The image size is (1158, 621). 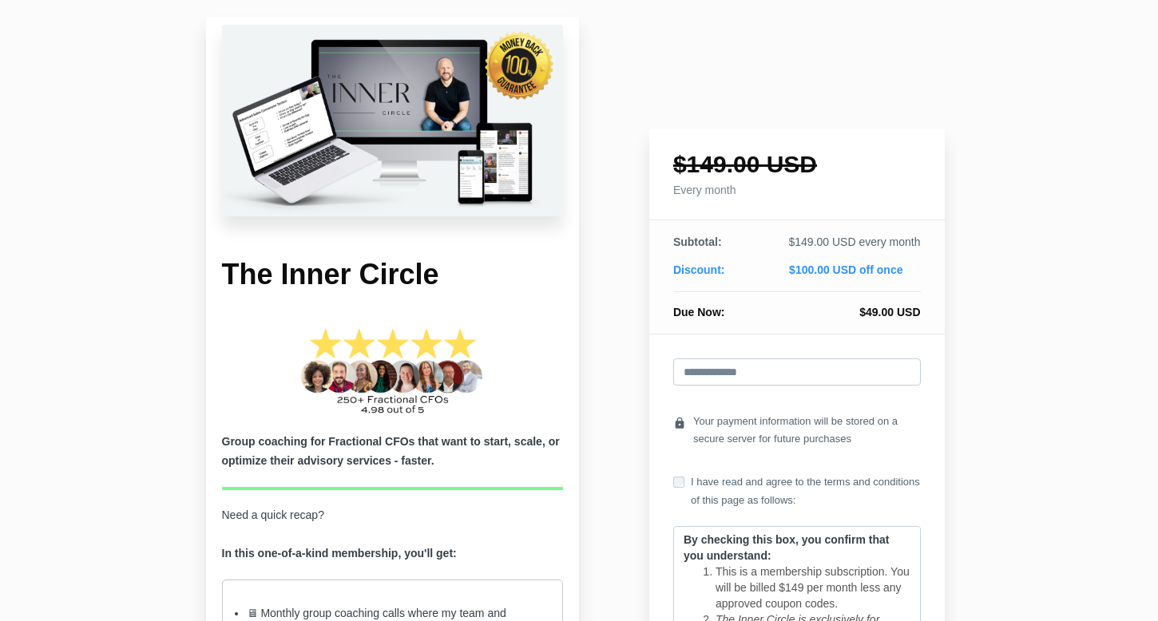 I want to click on strong: By checking this box, you confirm that you understand:, so click(x=786, y=548).